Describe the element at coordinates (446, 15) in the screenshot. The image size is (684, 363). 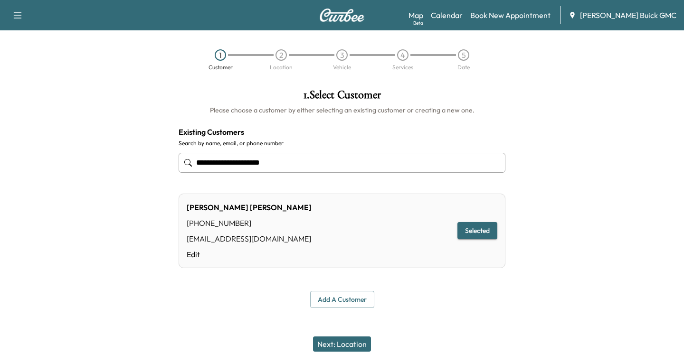
I see `a: Calendar` at that location.